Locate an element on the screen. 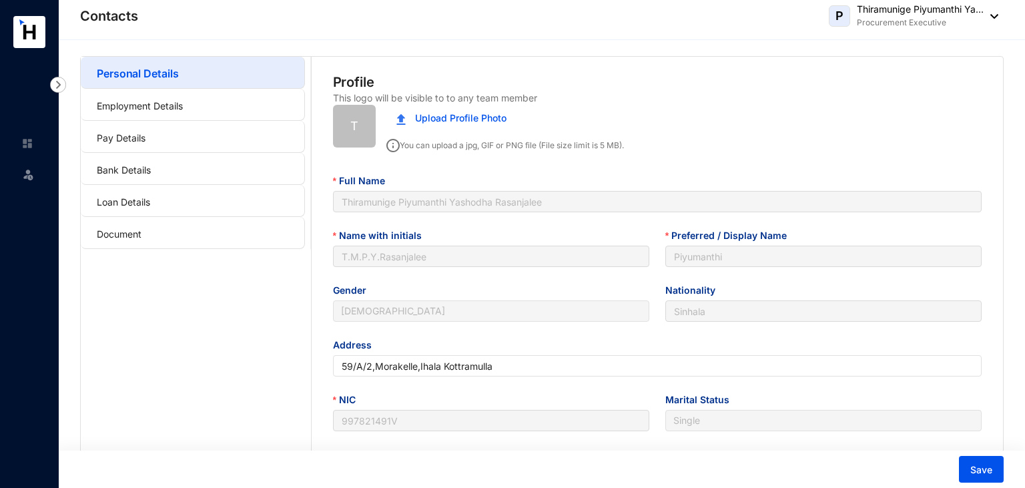 The height and width of the screenshot is (488, 1025). input: Address is located at coordinates (657, 366).